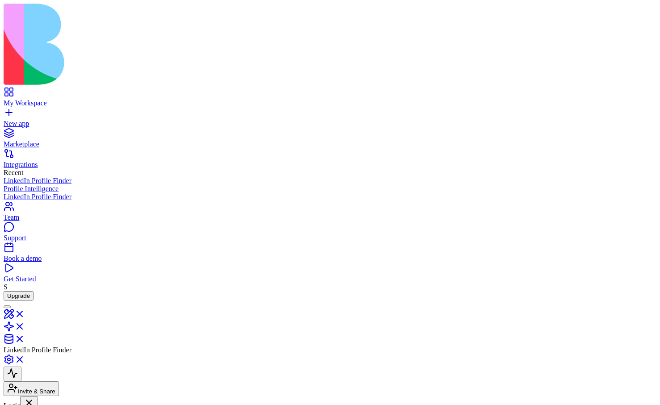 Image resolution: width=660 pixels, height=405 pixels. I want to click on button: Invite & Share, so click(31, 389).